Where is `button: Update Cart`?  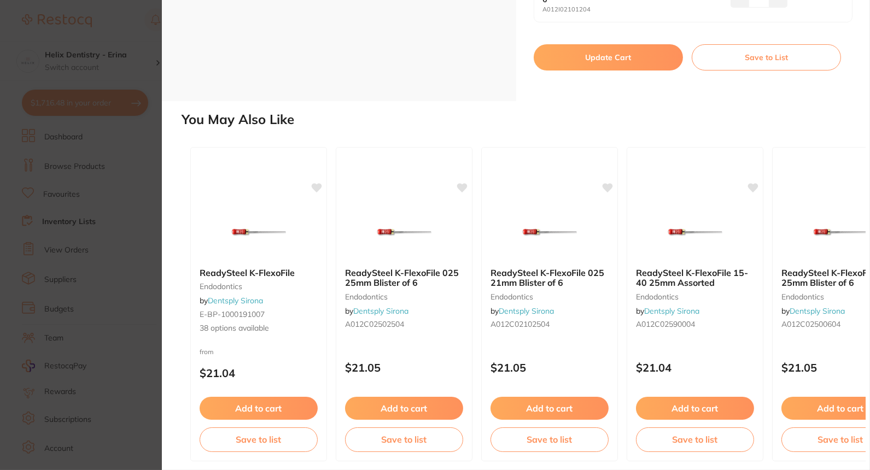 button: Update Cart is located at coordinates (608, 57).